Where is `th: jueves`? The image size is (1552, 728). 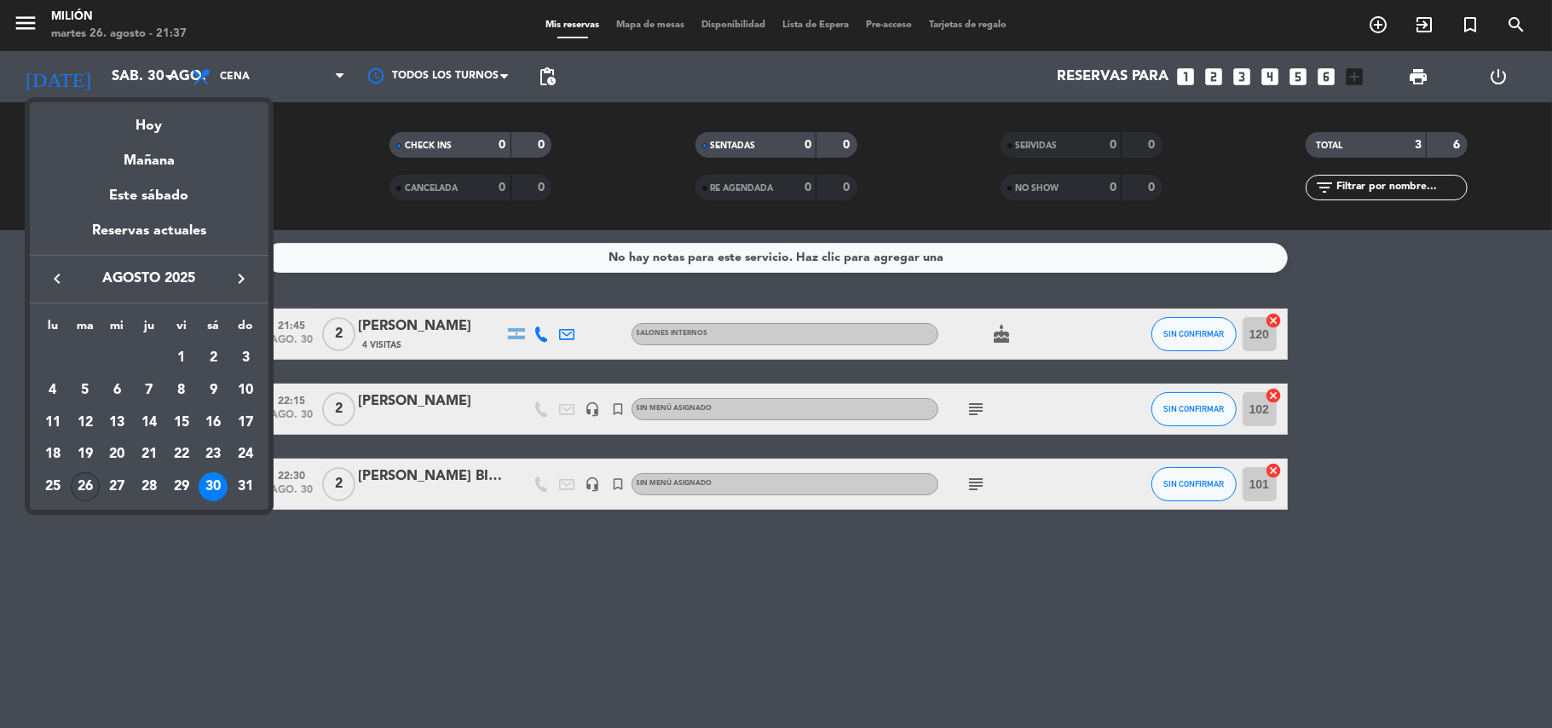 th: jueves is located at coordinates (149, 329).